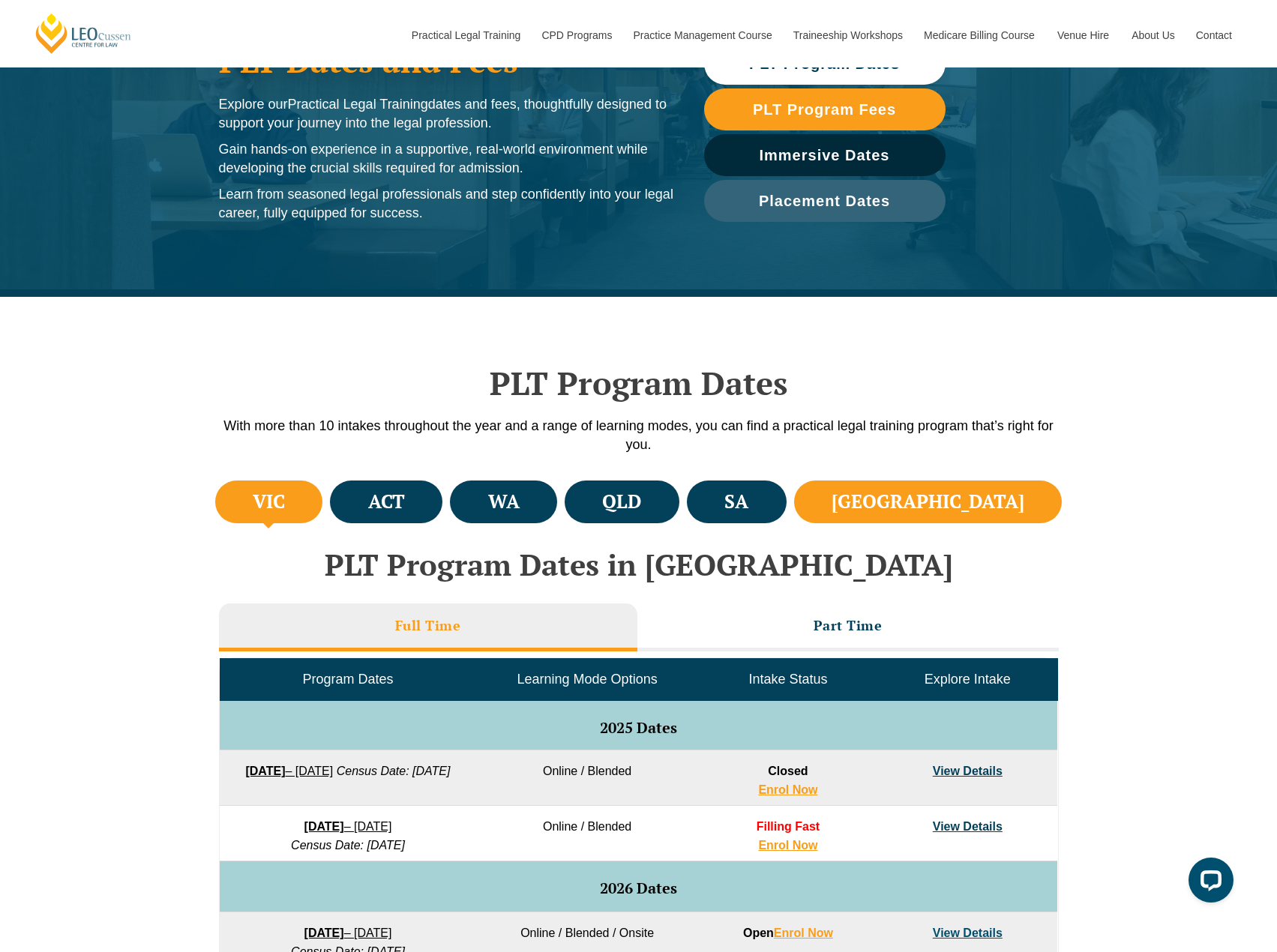 This screenshot has height=952, width=1277. I want to click on span: 2026 Dates, so click(638, 888).